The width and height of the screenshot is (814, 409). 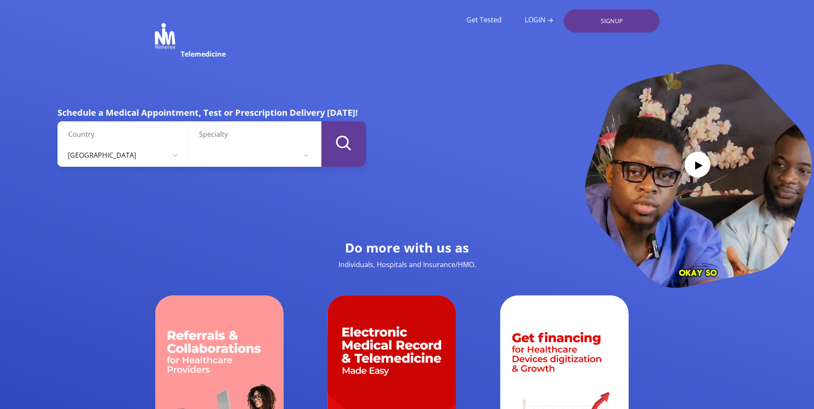 I want to click on label: Country, so click(x=126, y=134).